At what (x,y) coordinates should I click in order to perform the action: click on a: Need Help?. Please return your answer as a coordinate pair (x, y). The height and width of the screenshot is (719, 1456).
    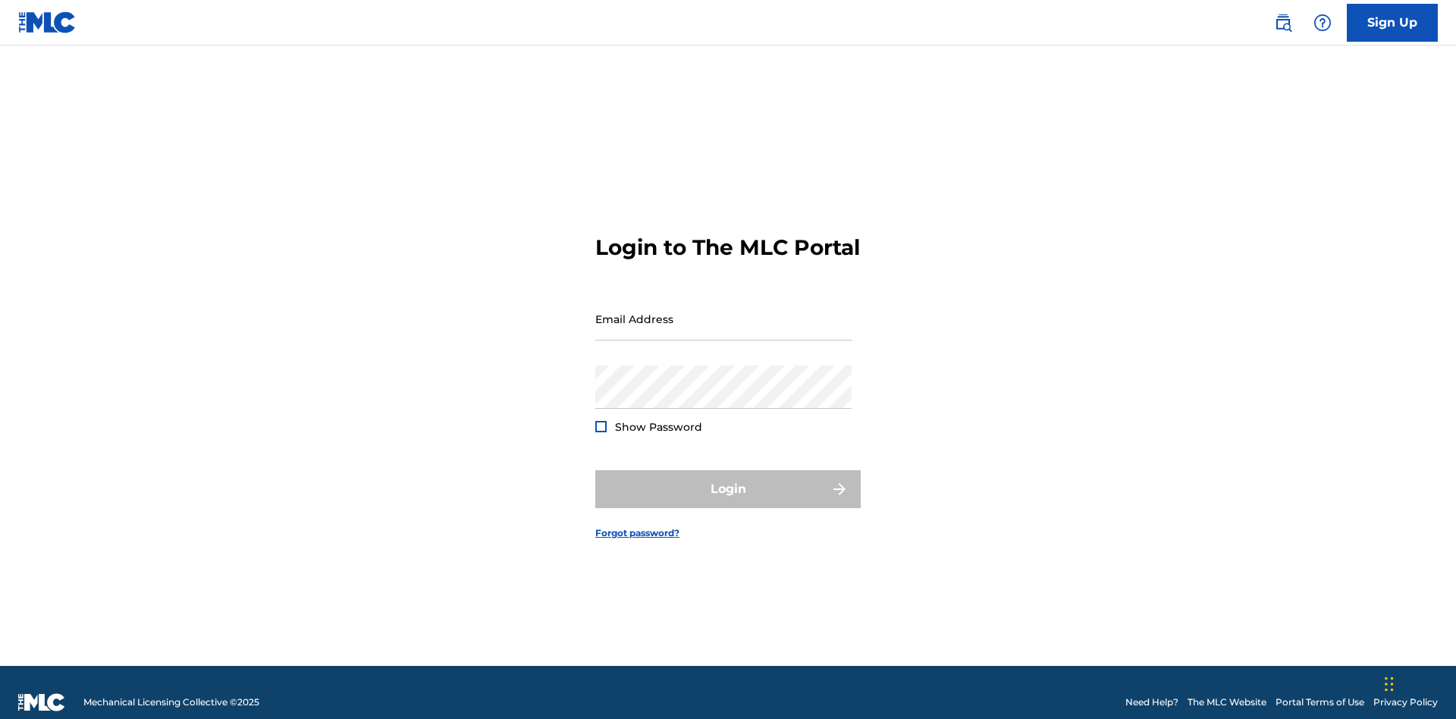
    Looking at the image, I should click on (1152, 702).